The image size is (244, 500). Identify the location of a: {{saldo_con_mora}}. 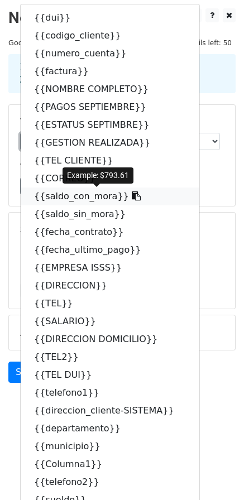
(110, 197).